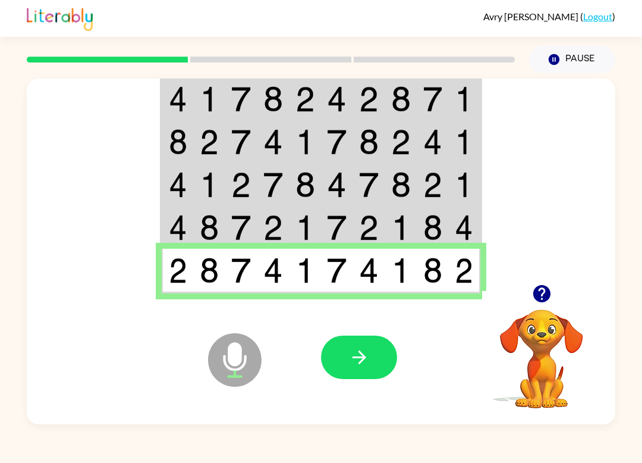 The width and height of the screenshot is (642, 463). I want to click on button: Pause, so click(572, 59).